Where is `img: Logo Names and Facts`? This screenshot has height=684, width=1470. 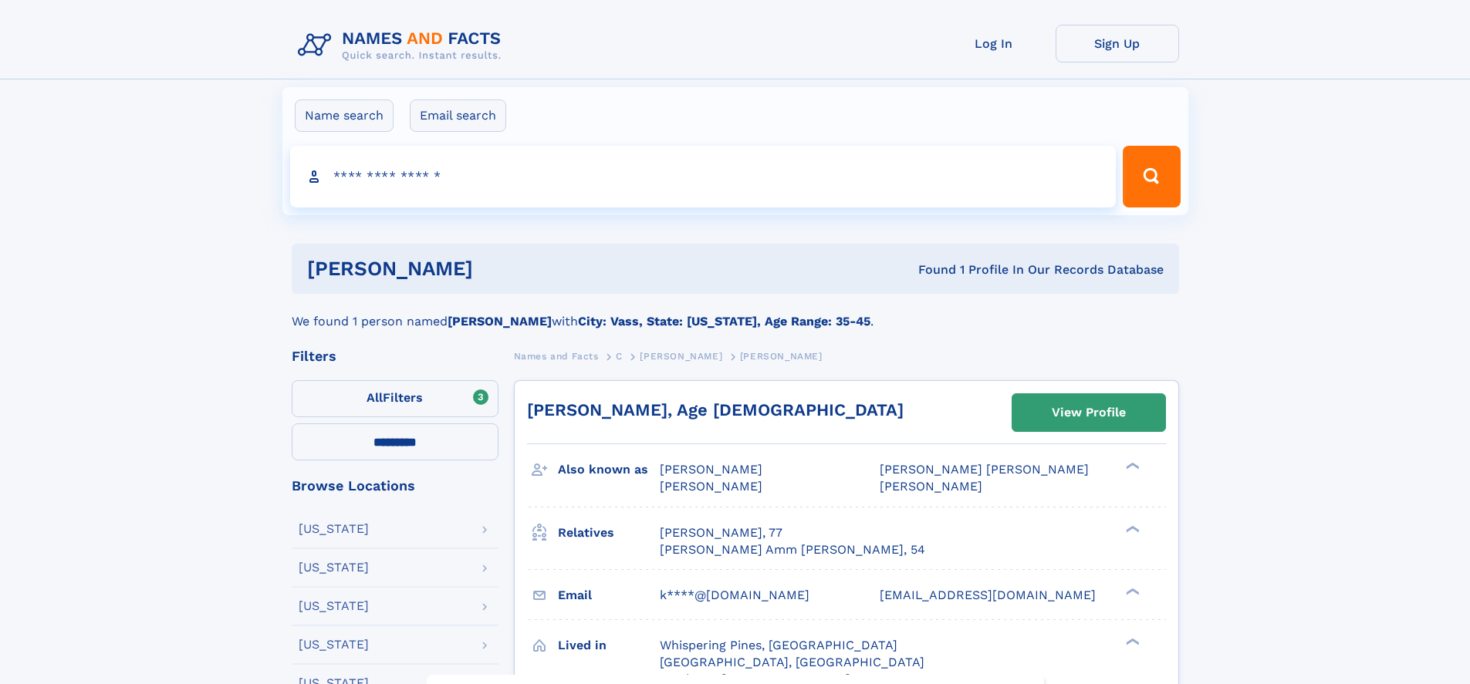
img: Logo Names and Facts is located at coordinates (403, 46).